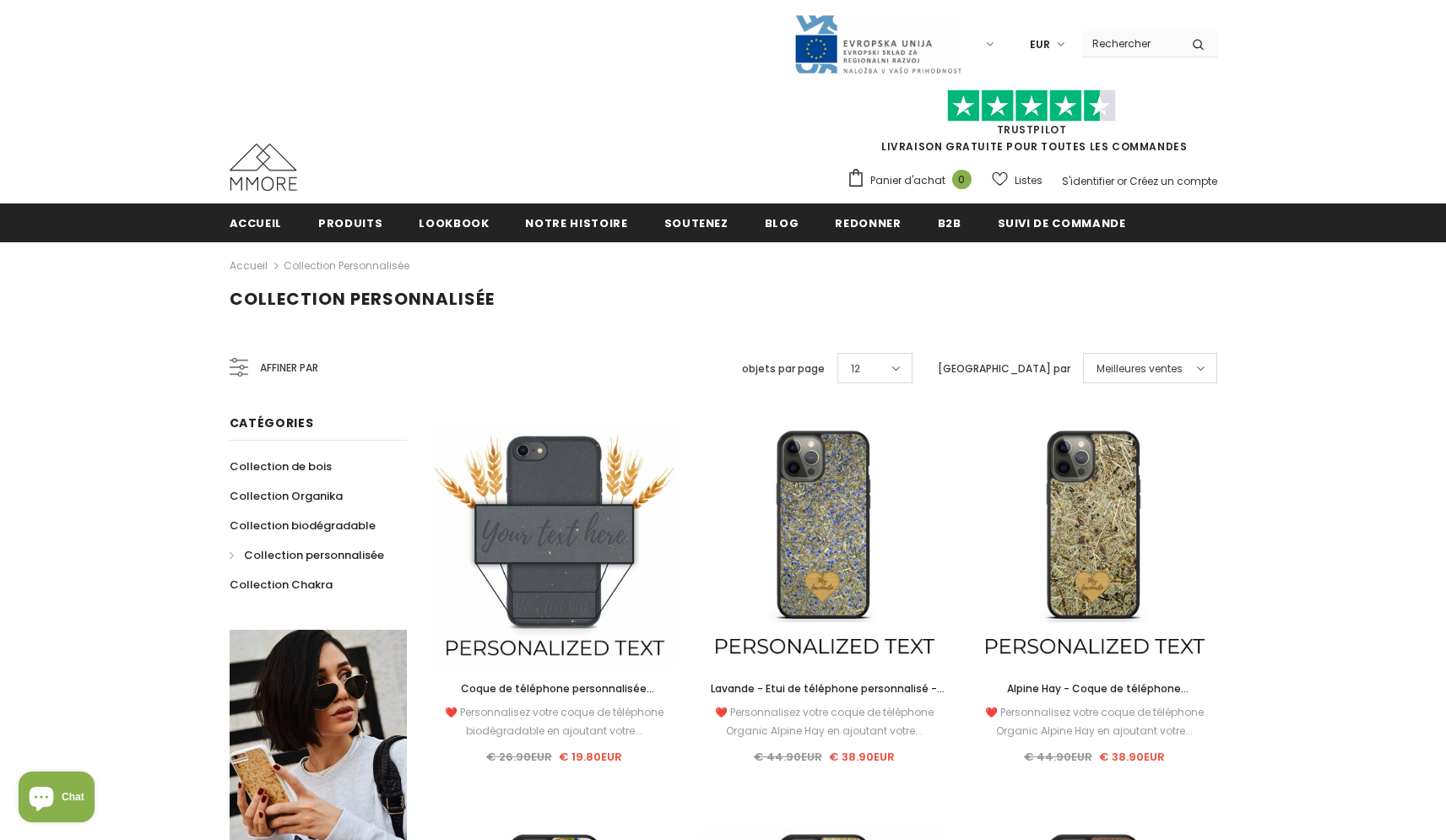 Image resolution: width=1446 pixels, height=840 pixels. Describe the element at coordinates (554, 689) in the screenshot. I see `a: Coque de téléphone personnalisée biodégradable - Noire` at that location.